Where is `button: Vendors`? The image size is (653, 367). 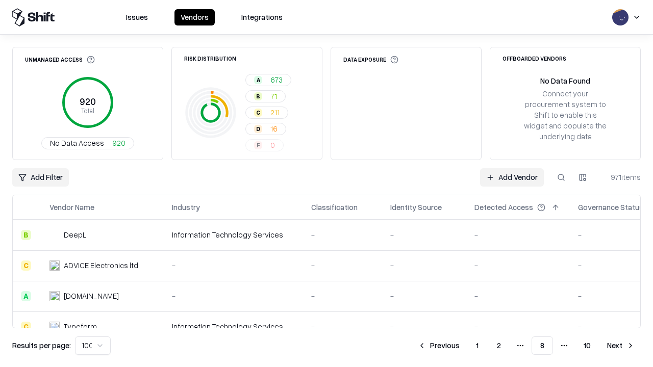
button: Vendors is located at coordinates (194, 17).